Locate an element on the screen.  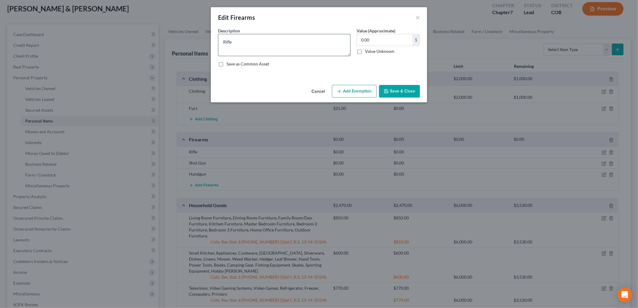
span: Description is located at coordinates (229, 31).